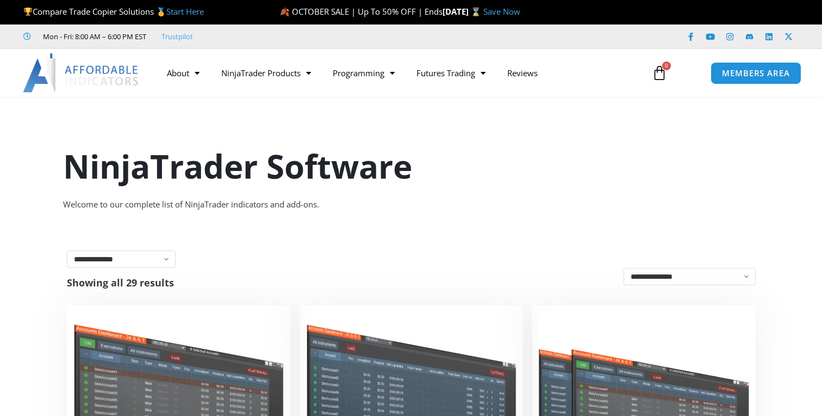 This screenshot has width=822, height=416. What do you see at coordinates (183, 73) in the screenshot?
I see `a: About` at bounding box center [183, 73].